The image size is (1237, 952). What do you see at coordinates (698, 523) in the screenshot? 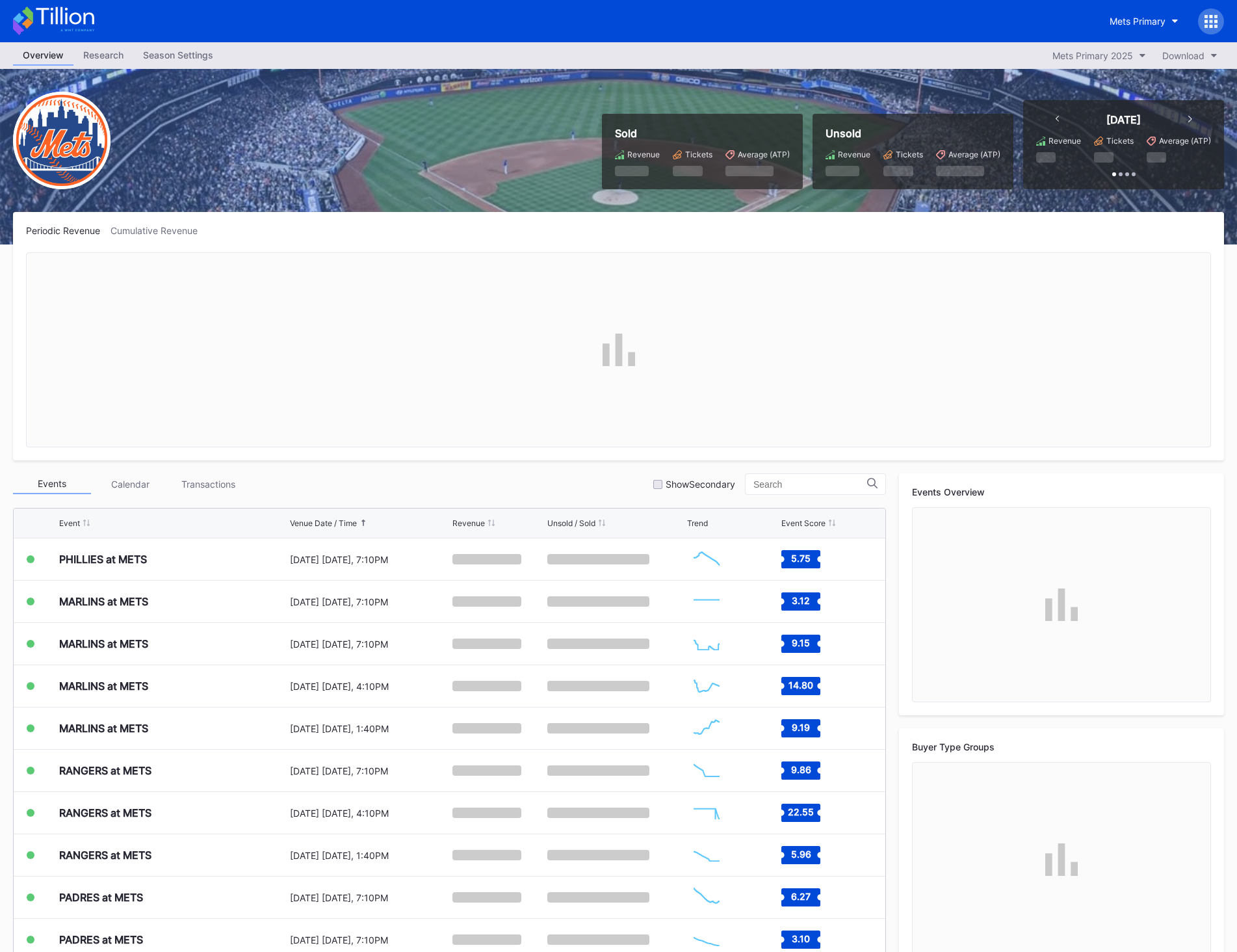
I see `div: Trend` at bounding box center [698, 523].